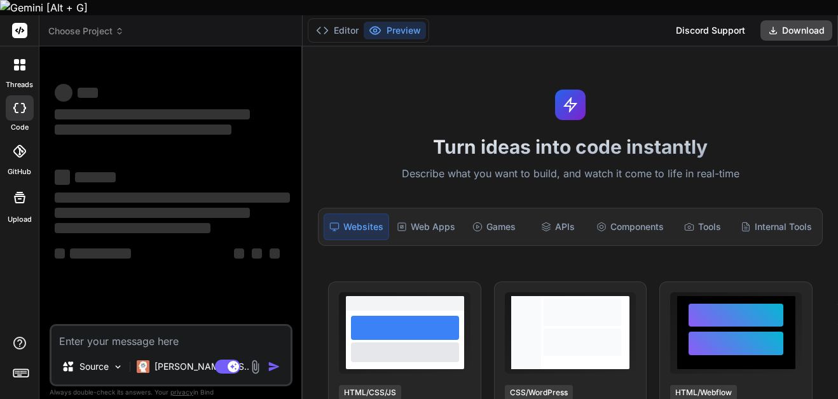 The width and height of the screenshot is (838, 399). Describe the element at coordinates (143, 367) in the screenshot. I see `img: Claude 4 Sonnet` at that location.